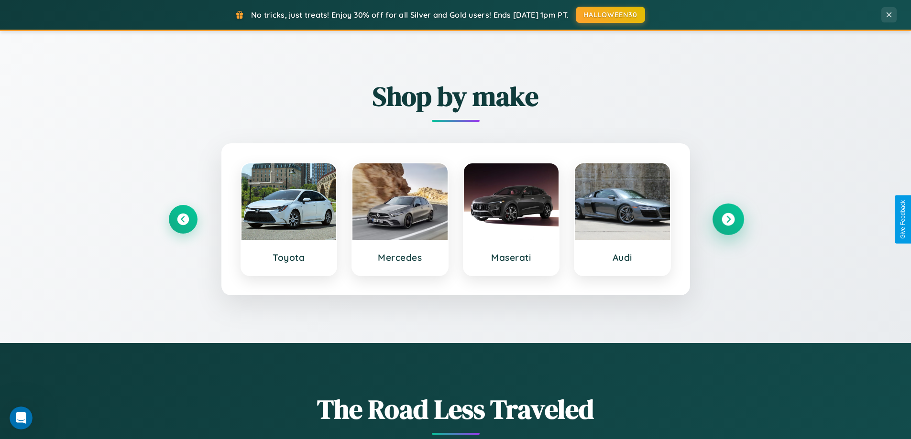 The image size is (911, 439). Describe the element at coordinates (400, 258) in the screenshot. I see `h3: Mercedes` at that location.